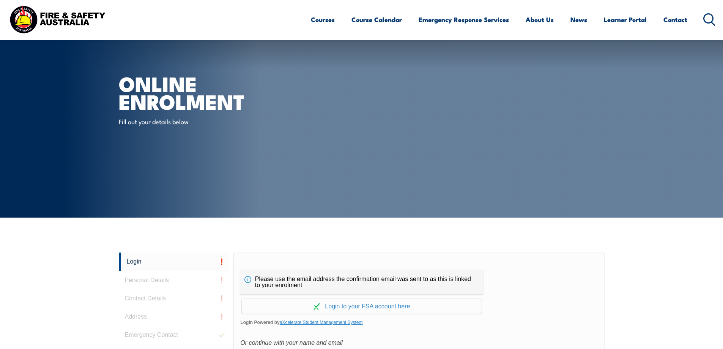  I want to click on a: Courses, so click(322, 19).